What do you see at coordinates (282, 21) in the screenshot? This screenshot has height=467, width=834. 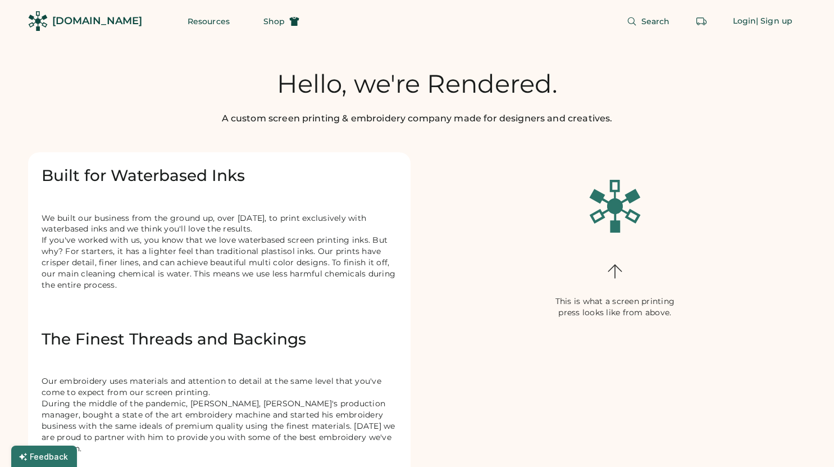 I see `button: Shop` at bounding box center [282, 21].